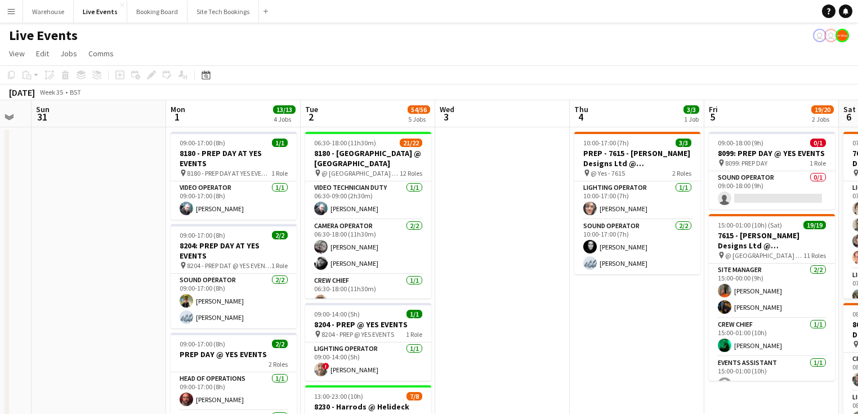 The width and height of the screenshot is (858, 414). What do you see at coordinates (831, 35) in the screenshot?
I see `app-user-avatar: Ollie Rolfe` at bounding box center [831, 35].